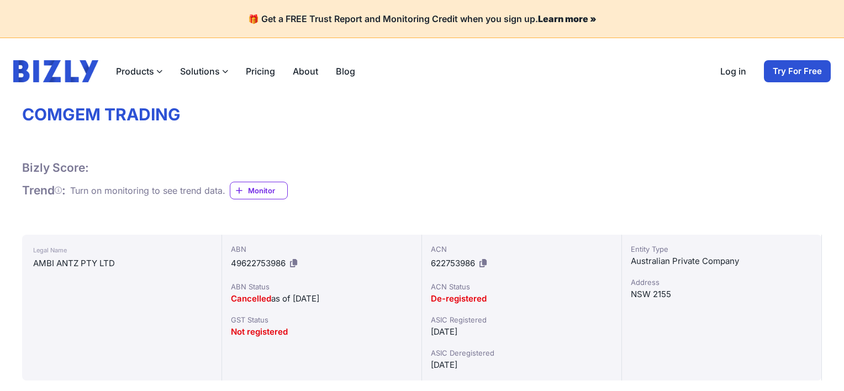 The image size is (844, 391). What do you see at coordinates (722, 282) in the screenshot?
I see `div: Address` at bounding box center [722, 282].